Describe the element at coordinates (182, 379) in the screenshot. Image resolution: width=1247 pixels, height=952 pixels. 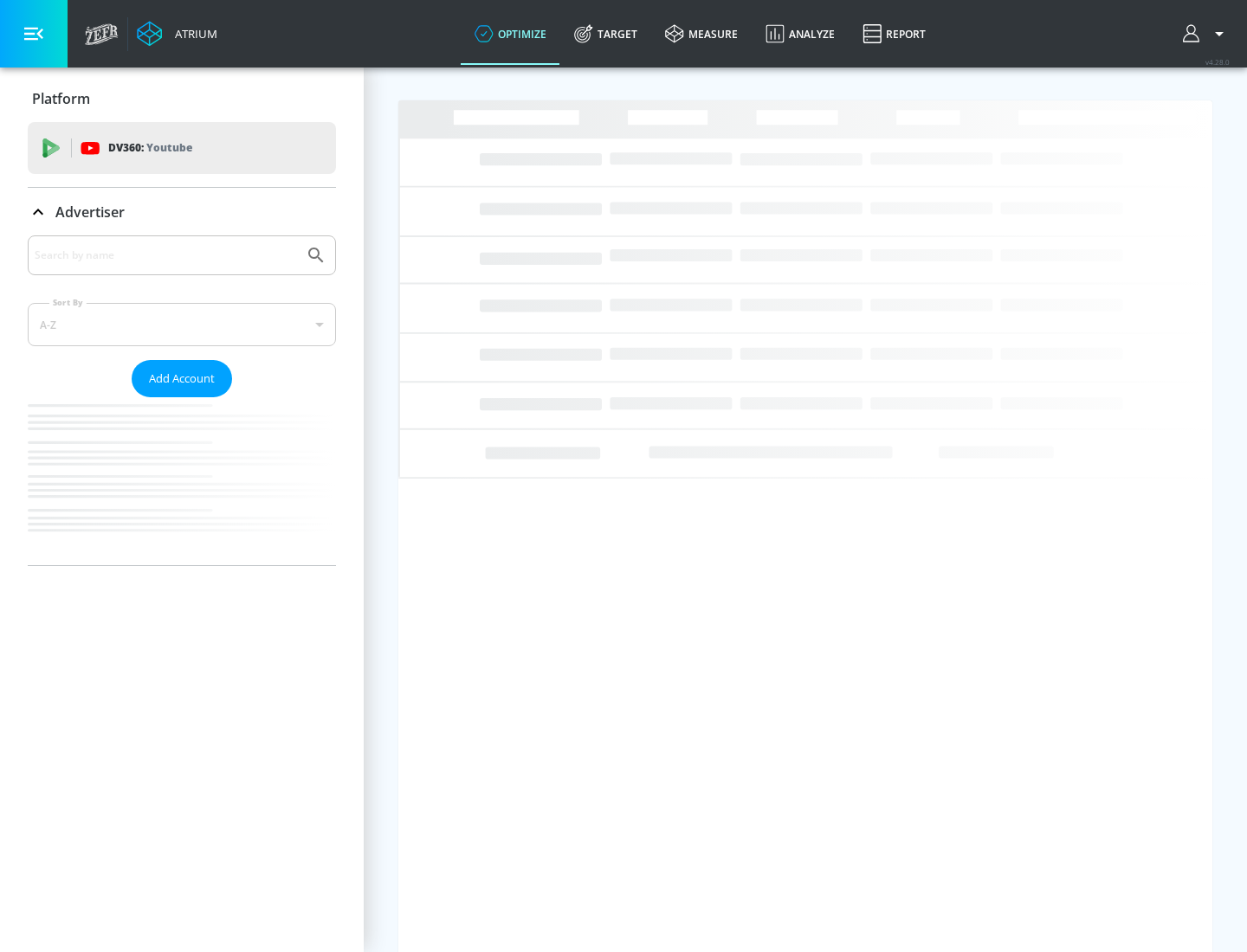
I see `button: Add Account` at that location.